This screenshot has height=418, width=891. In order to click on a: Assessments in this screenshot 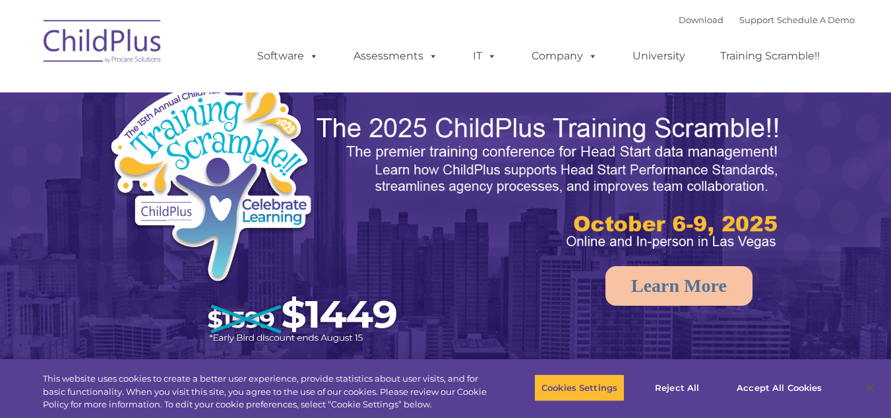, I will do `click(396, 56)`.